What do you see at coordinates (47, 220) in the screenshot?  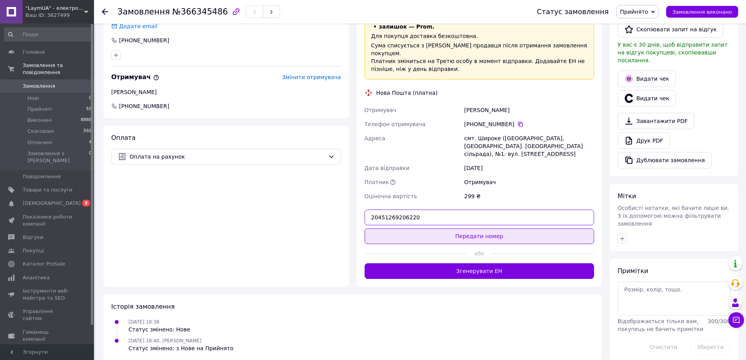 I see `span: Показники роботи компанії` at bounding box center [47, 220].